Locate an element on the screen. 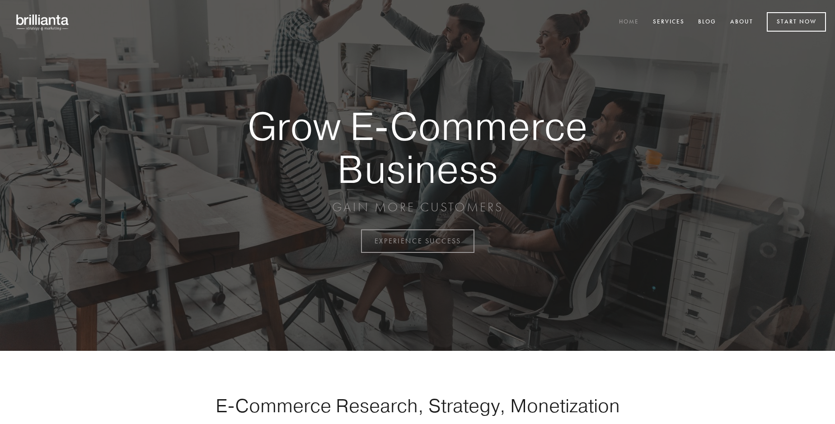 This screenshot has height=424, width=835. a: Services is located at coordinates (669, 22).